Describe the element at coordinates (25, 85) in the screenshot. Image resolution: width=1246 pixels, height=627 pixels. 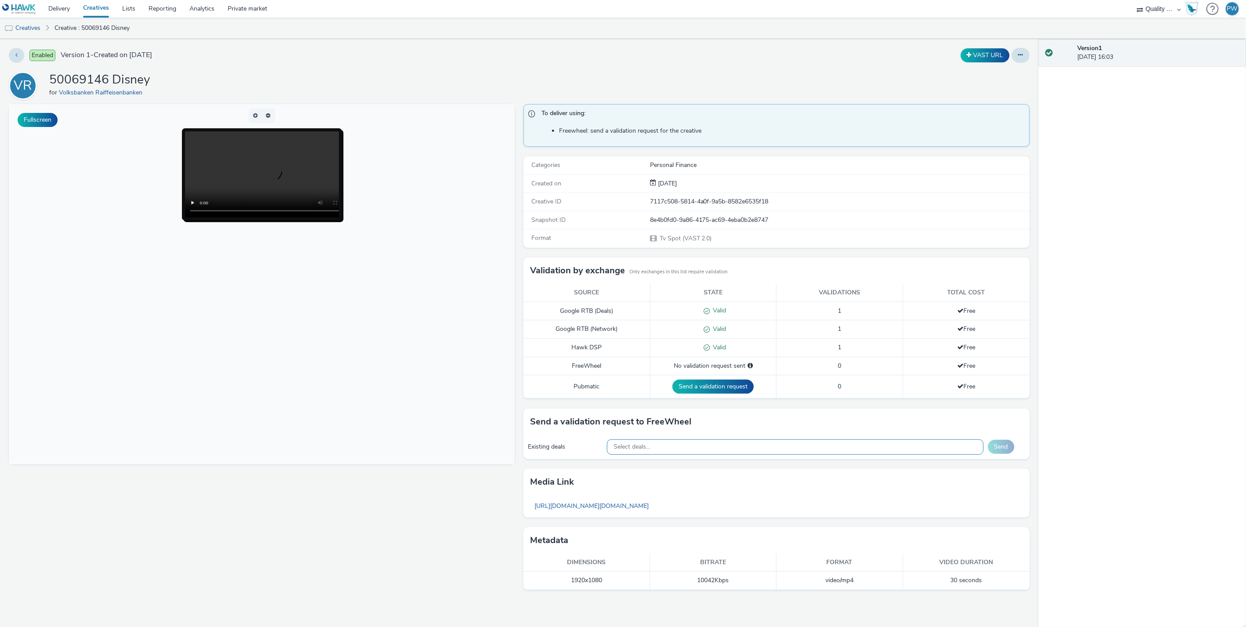
I see `a: VR` at that location.